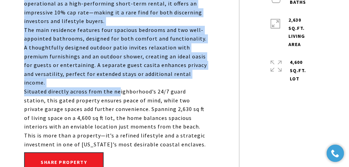  Describe the element at coordinates (116, 109) in the screenshot. I see `p: Situated directly across from the neighborhood’s 24/7 guard station, this gated property ensures ...` at that location.